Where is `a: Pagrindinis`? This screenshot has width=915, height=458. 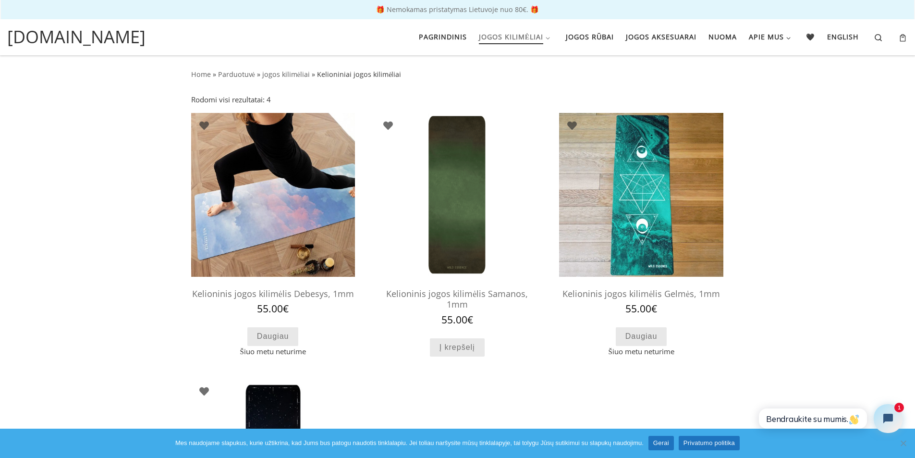
a: Pagrindinis is located at coordinates (442, 37).